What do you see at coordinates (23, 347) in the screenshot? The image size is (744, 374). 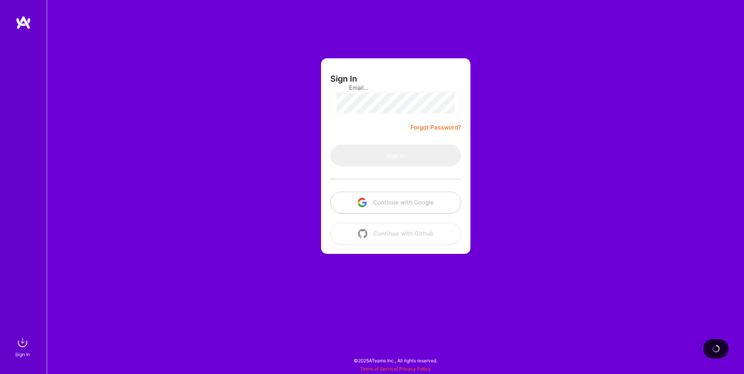 I see `a: sign inSign In` at bounding box center [23, 347].